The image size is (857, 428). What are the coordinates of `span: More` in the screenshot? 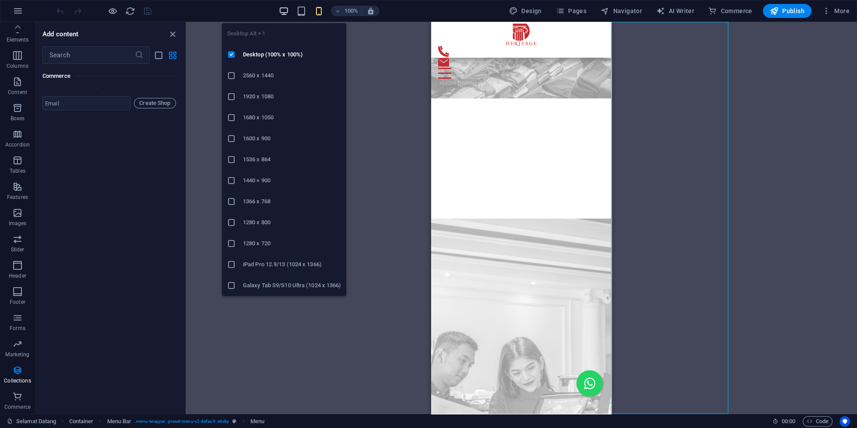 It's located at (835, 11).